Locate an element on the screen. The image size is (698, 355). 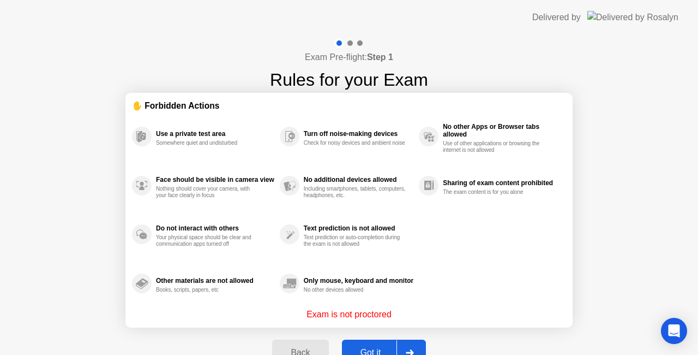
p: Exam is not proctored is located at coordinates (349, 314).